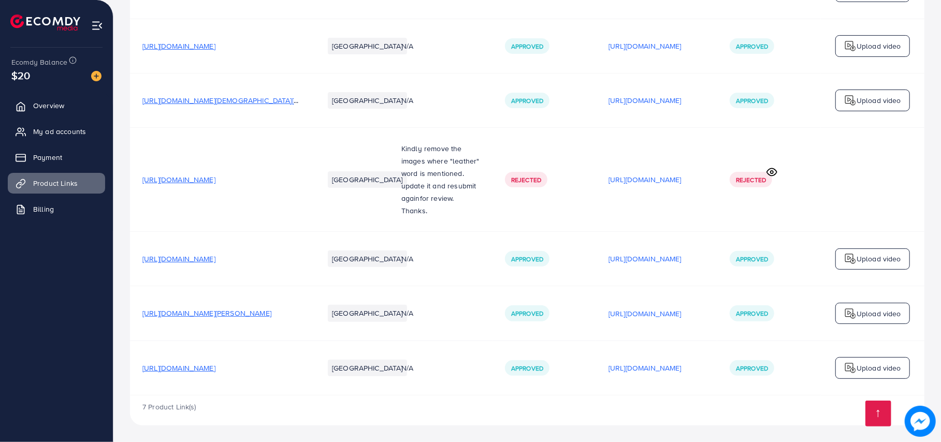  What do you see at coordinates (56, 209) in the screenshot?
I see `a: Billing` at bounding box center [56, 209].